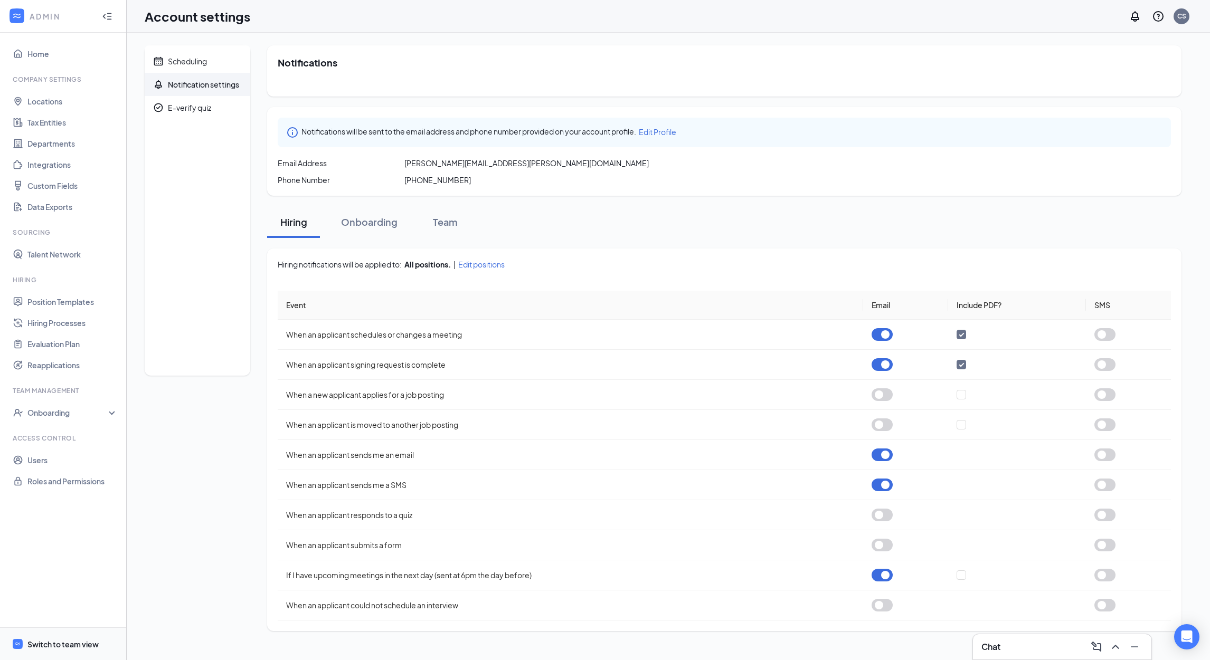 The image size is (1210, 660). I want to click on a: Edit Profile, so click(657, 132).